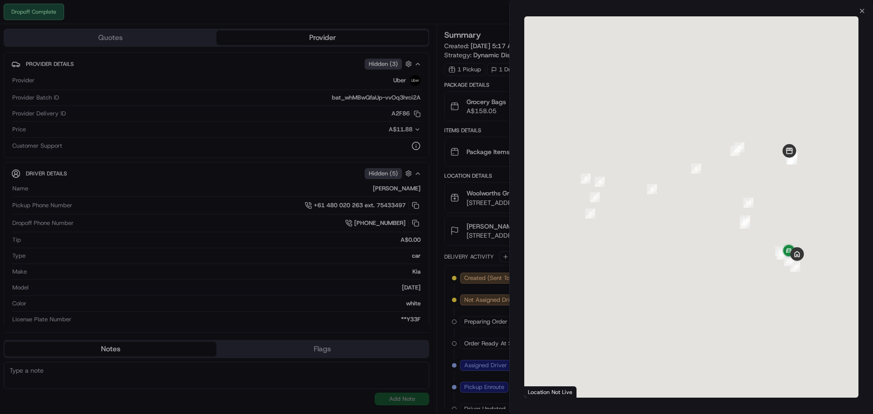  Describe the element at coordinates (780, 251) in the screenshot. I see `div: 18` at that location.